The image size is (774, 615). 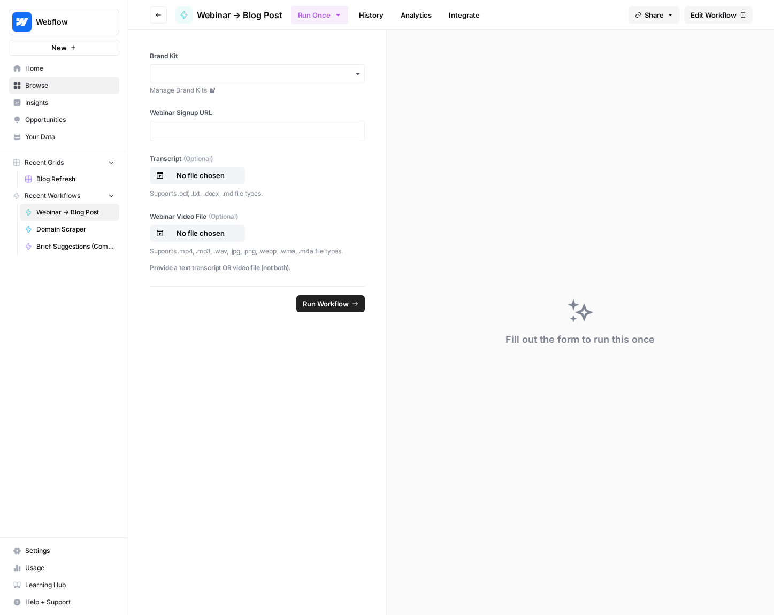 I want to click on span: Home, so click(x=70, y=68).